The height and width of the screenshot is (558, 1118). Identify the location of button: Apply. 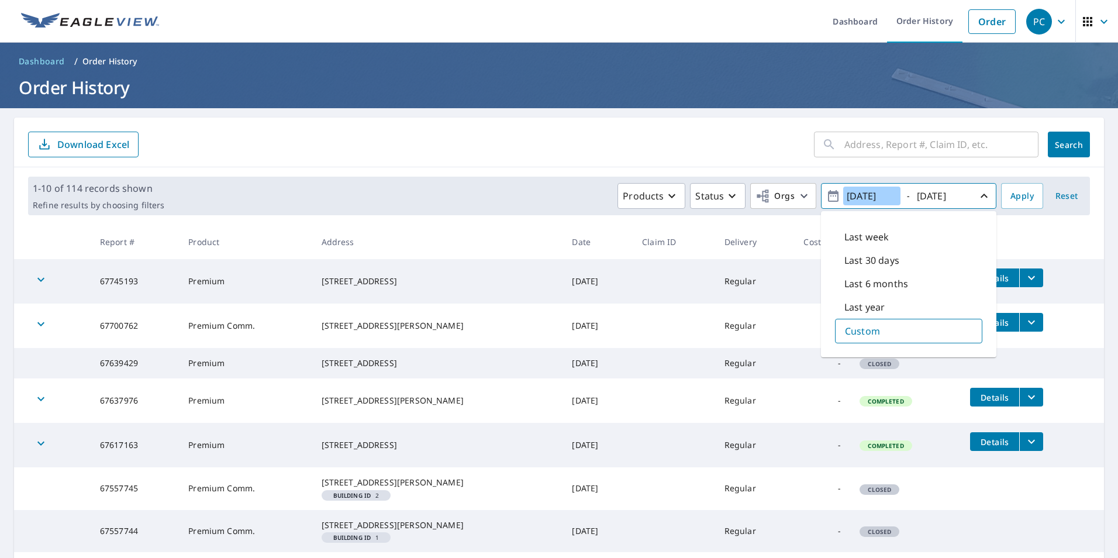
(1022, 196).